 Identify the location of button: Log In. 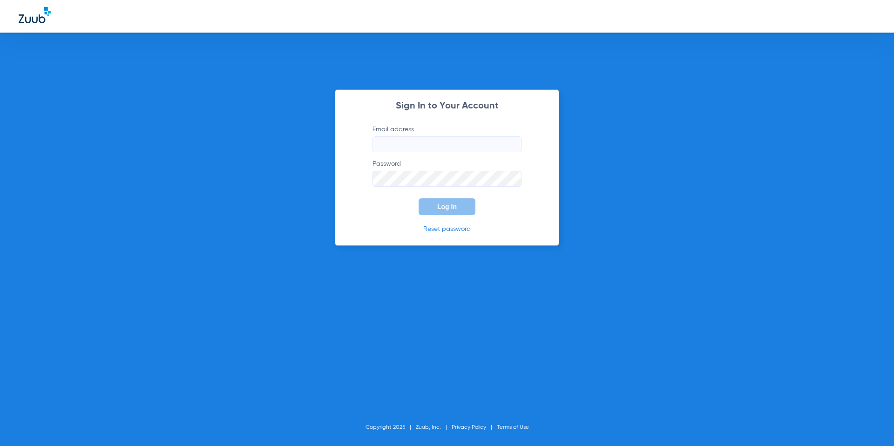
(447, 207).